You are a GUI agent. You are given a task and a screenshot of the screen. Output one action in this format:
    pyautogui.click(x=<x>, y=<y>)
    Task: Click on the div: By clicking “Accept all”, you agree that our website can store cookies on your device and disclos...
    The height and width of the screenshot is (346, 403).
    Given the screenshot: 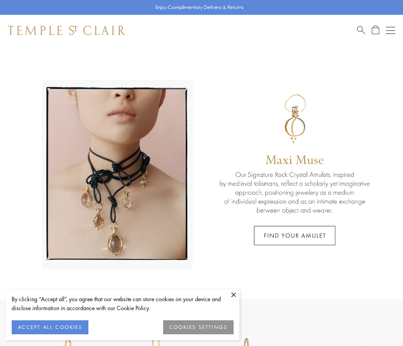 What is the action you would take?
    pyautogui.click(x=123, y=303)
    